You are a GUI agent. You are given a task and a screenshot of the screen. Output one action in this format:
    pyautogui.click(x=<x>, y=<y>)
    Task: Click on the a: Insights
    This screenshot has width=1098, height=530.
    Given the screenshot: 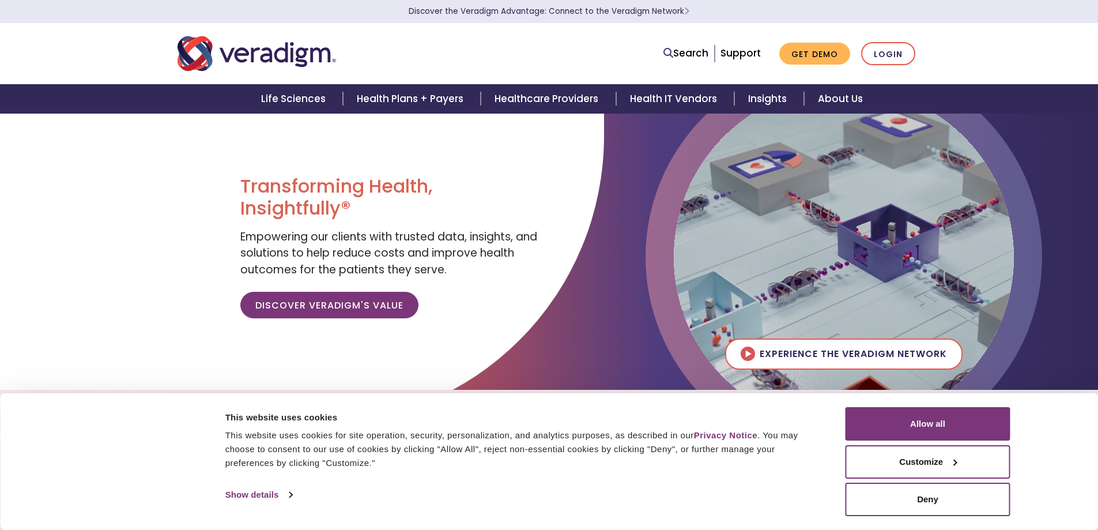 What is the action you would take?
    pyautogui.click(x=769, y=99)
    